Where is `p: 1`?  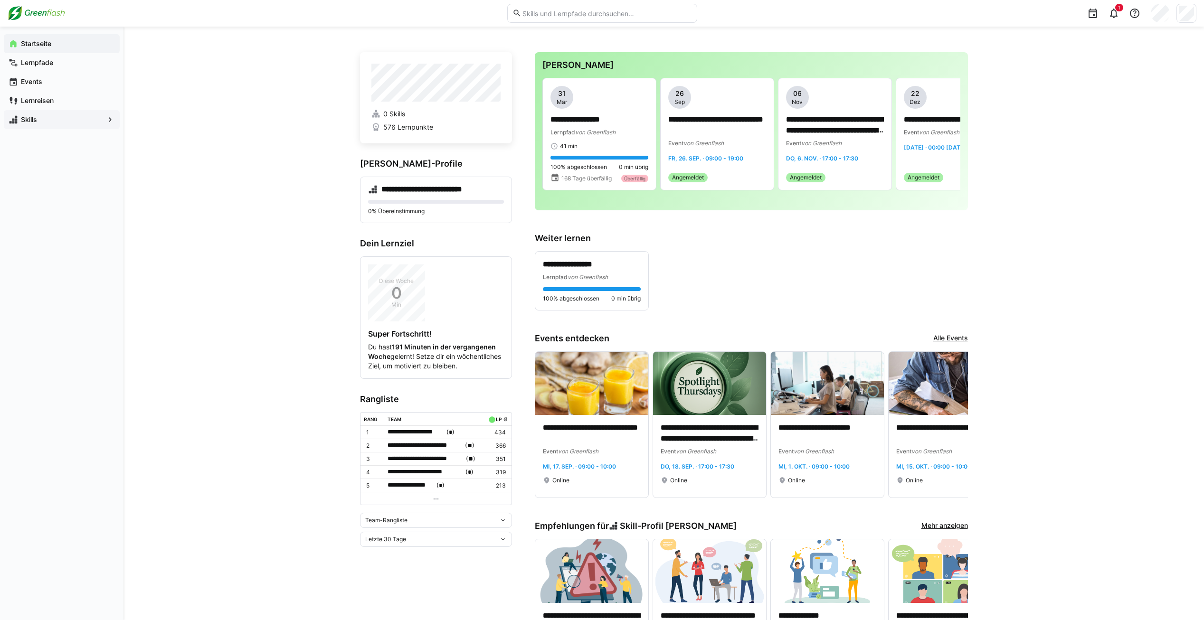
p: 1 is located at coordinates (373, 433).